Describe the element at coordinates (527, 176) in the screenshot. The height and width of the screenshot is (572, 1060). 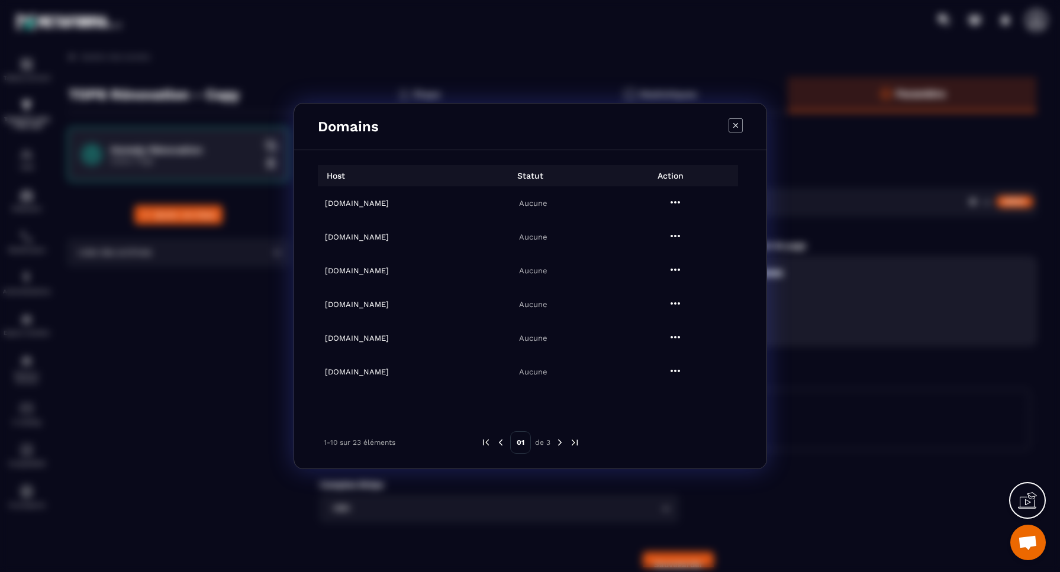
I see `p: Statut` at that location.